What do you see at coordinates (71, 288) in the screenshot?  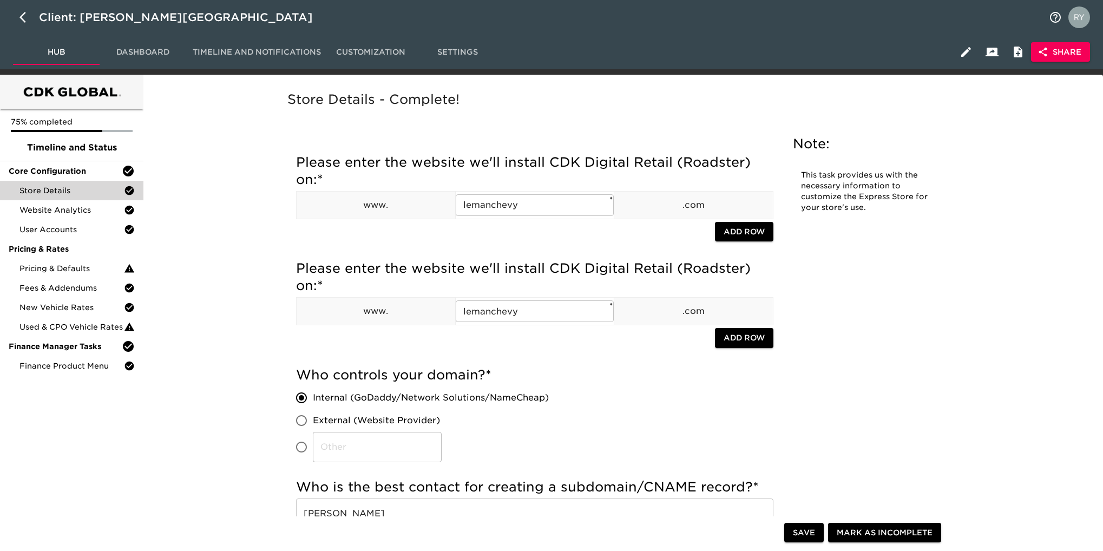 I see `span: Fees & Addendums` at bounding box center [71, 288].